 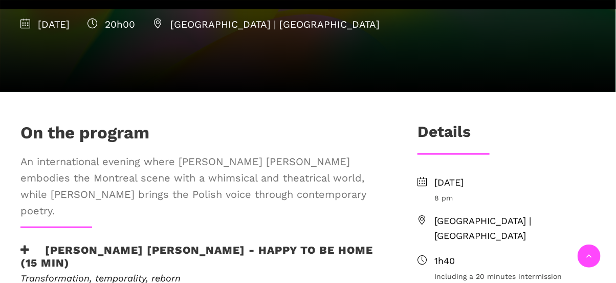 I want to click on h3: Details, so click(x=444, y=135).